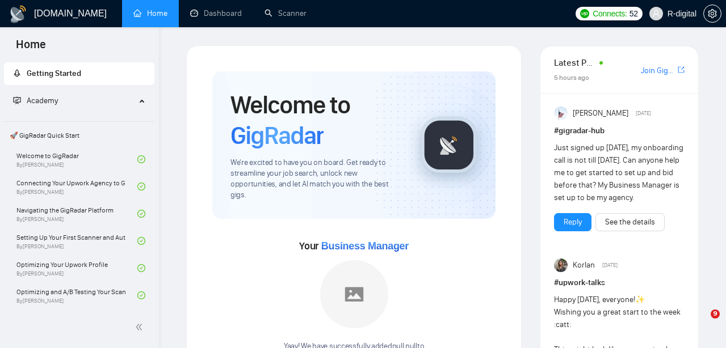  I want to click on span: Getting Started, so click(54, 73).